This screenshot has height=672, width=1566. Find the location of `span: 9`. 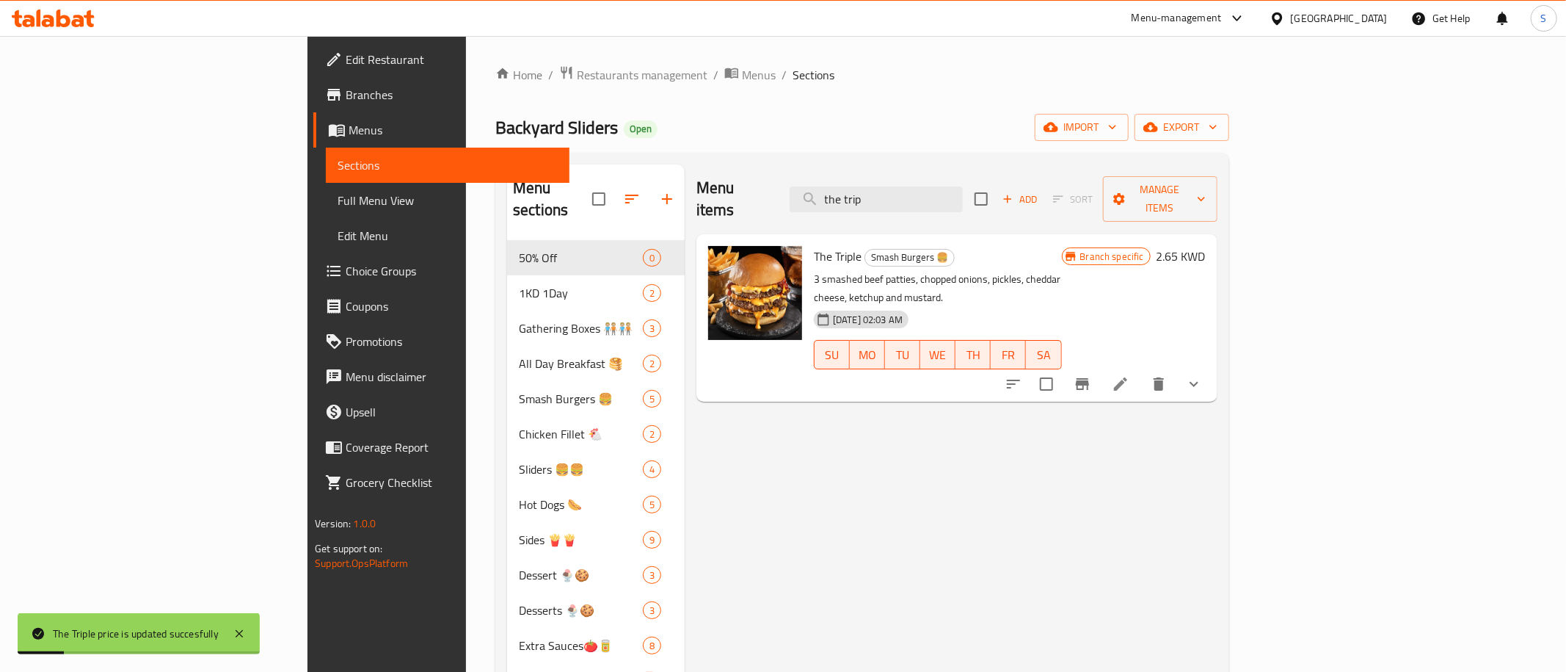

span: 9 is located at coordinates (652, 539).